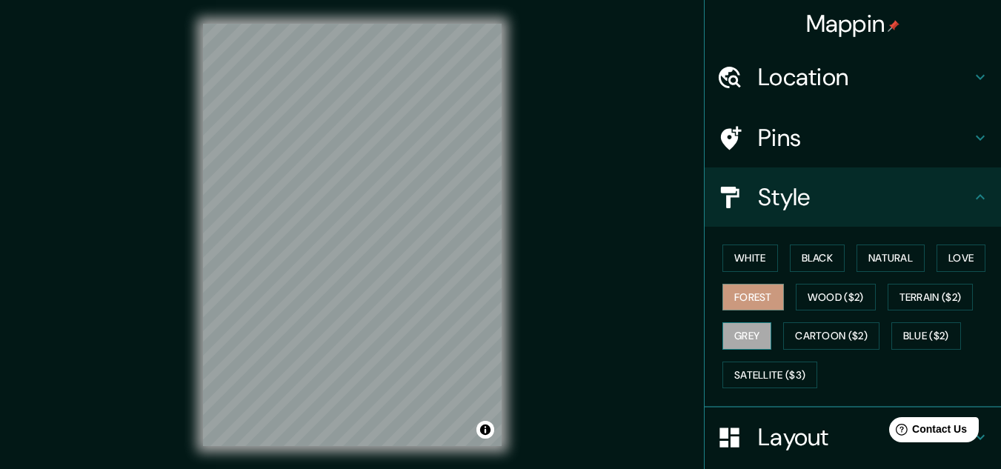  I want to click on div: Layout, so click(853, 437).